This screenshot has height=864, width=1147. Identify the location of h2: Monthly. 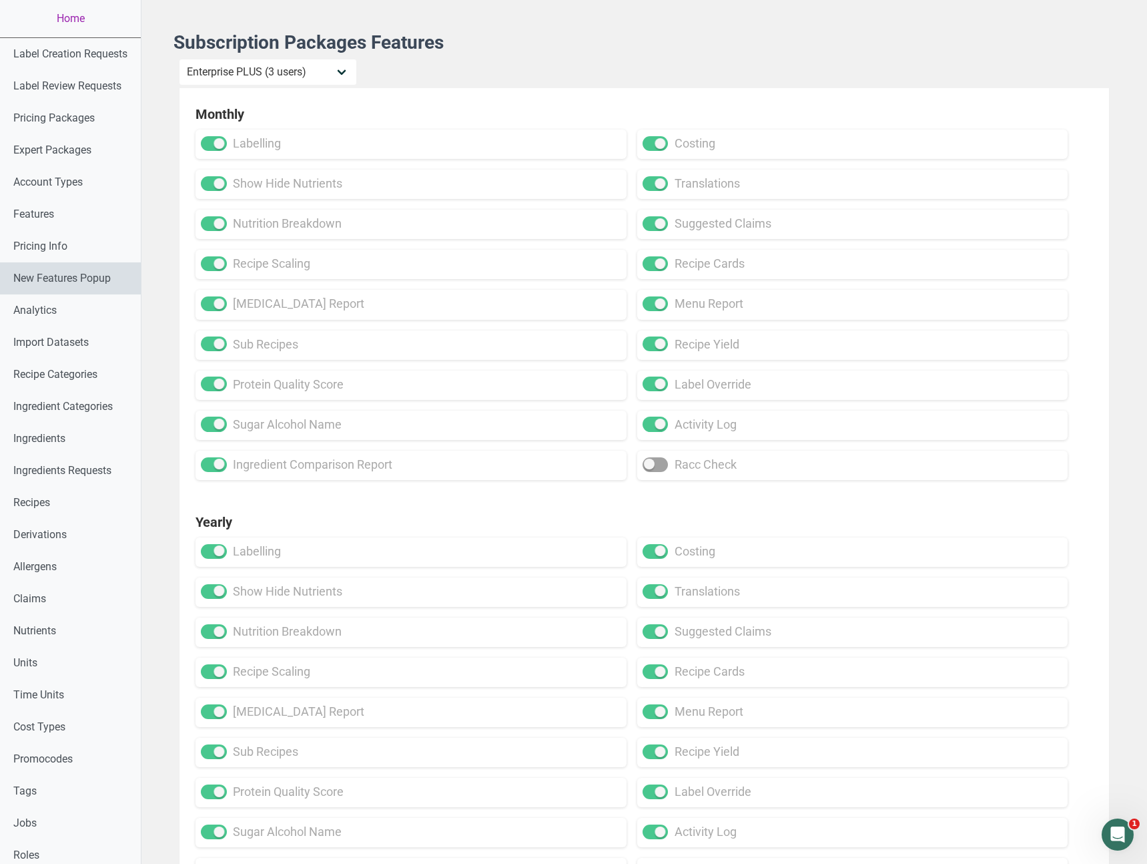
(644, 114).